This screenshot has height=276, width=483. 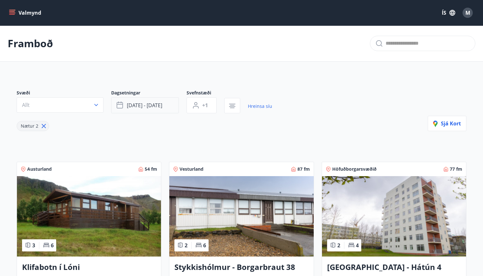 I want to click on span: M, so click(x=468, y=13).